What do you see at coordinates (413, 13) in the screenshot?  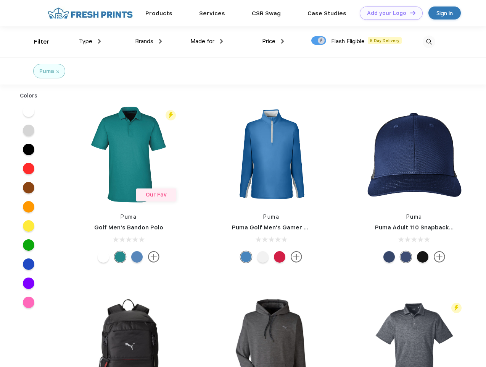 I see `img: DT` at bounding box center [413, 13].